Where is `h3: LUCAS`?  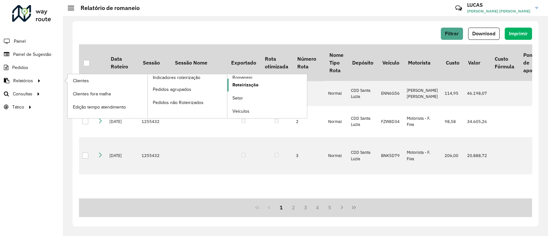
h3: LUCAS is located at coordinates (499, 5).